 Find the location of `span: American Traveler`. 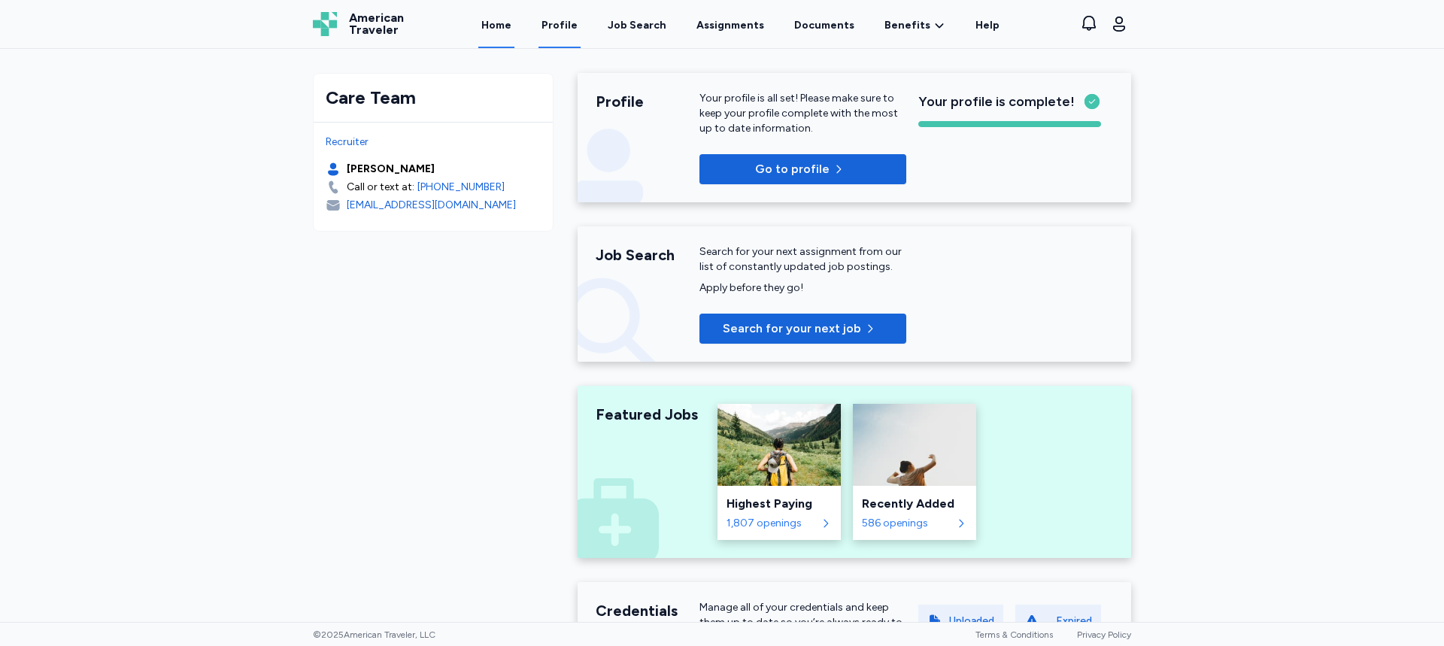

span: American Traveler is located at coordinates (376, 24).